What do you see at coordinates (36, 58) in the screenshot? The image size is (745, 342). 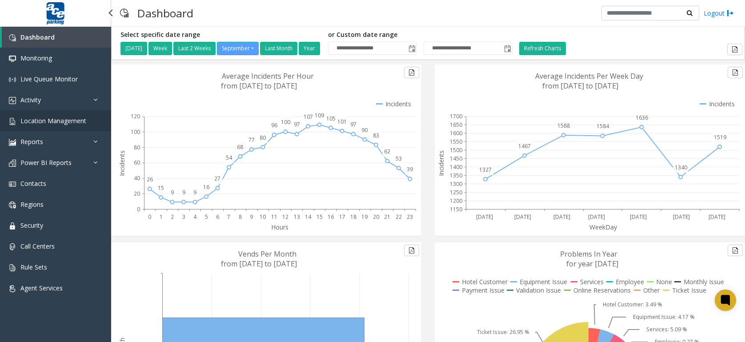 I see `span: Monitoring` at bounding box center [36, 58].